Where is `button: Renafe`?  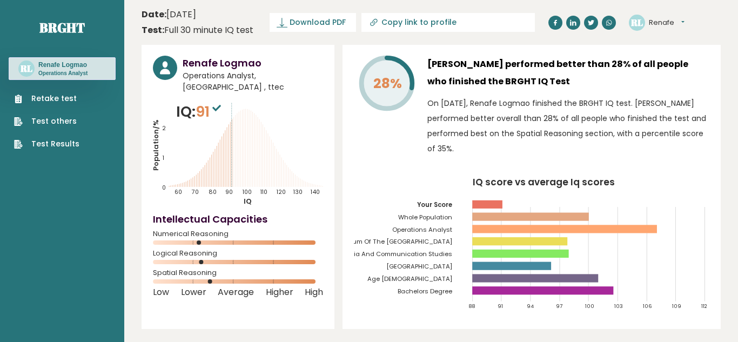
button: Renafe is located at coordinates (667, 23).